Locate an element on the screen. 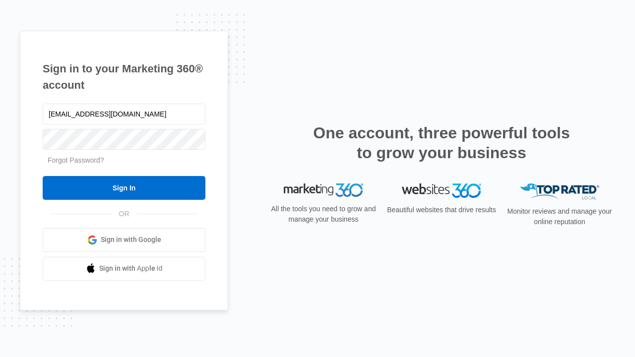 The width and height of the screenshot is (635, 357). input: Email is located at coordinates (124, 114).